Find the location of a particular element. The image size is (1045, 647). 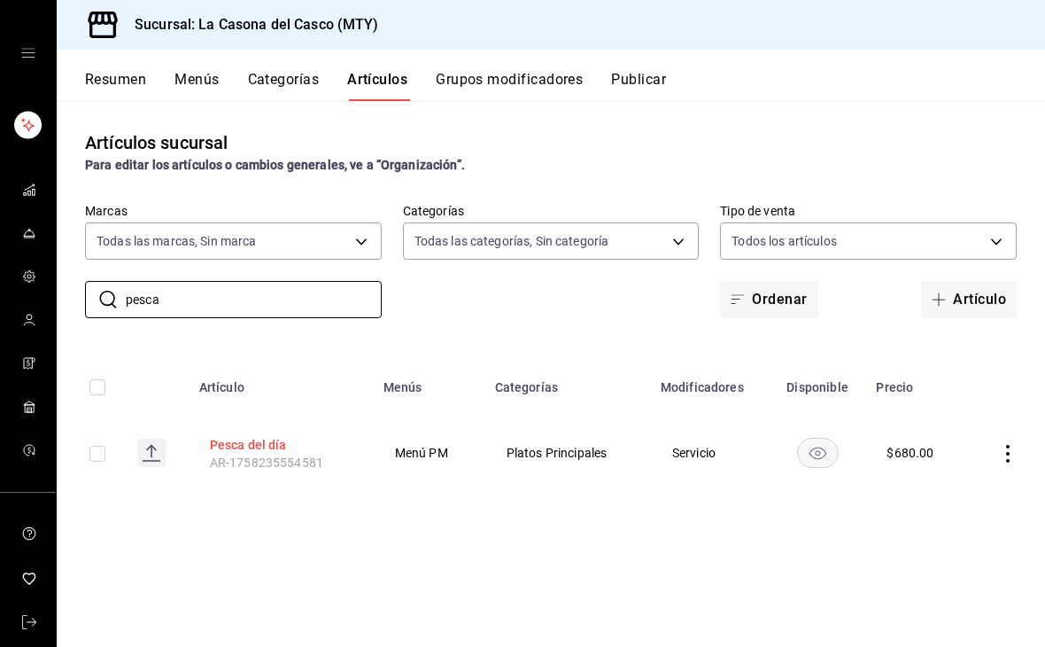

span: Todos los artículos is located at coordinates (784, 241).